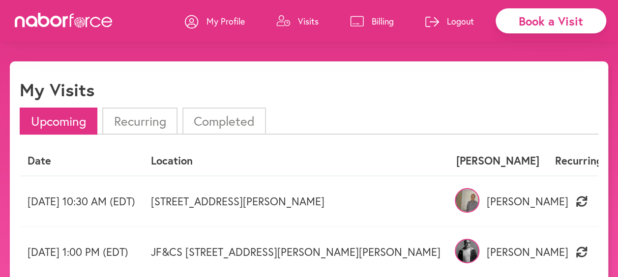 Image resolution: width=618 pixels, height=277 pixels. Describe the element at coordinates (226, 21) in the screenshot. I see `p: My Profile` at that location.